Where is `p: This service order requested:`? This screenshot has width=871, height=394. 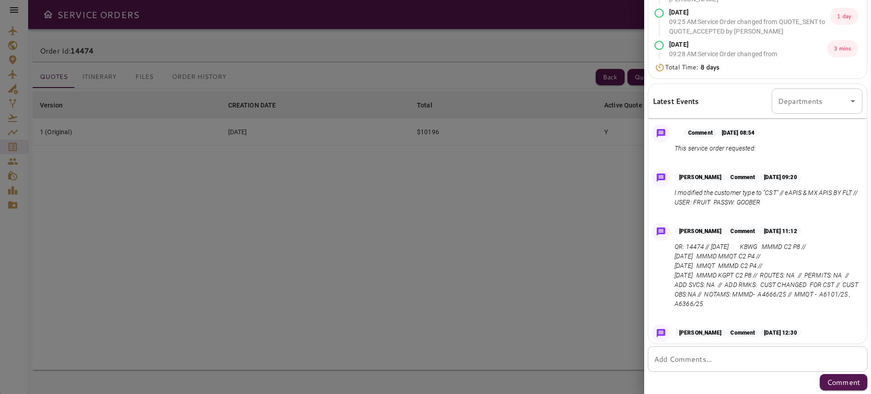 p: This service order requested: is located at coordinates (717, 148).